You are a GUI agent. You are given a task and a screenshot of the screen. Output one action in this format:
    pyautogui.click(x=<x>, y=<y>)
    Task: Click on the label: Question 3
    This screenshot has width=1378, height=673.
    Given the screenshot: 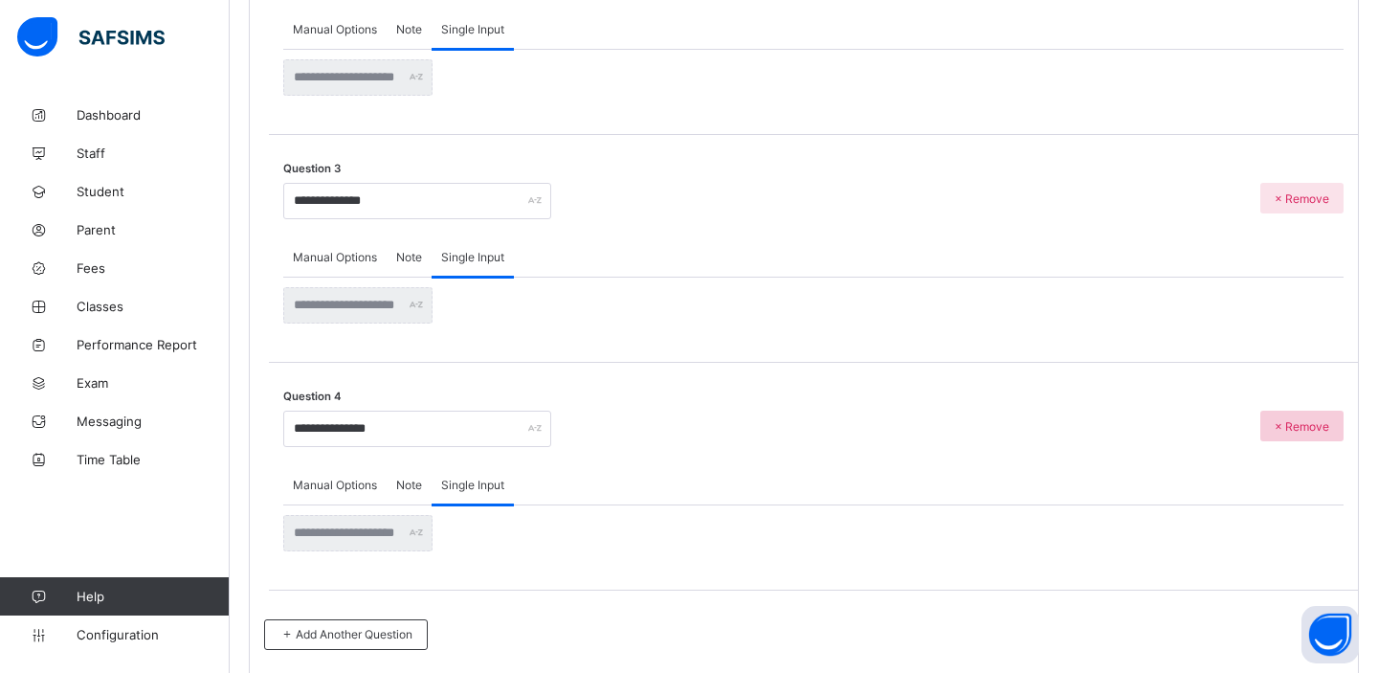 What is the action you would take?
    pyautogui.click(x=312, y=168)
    